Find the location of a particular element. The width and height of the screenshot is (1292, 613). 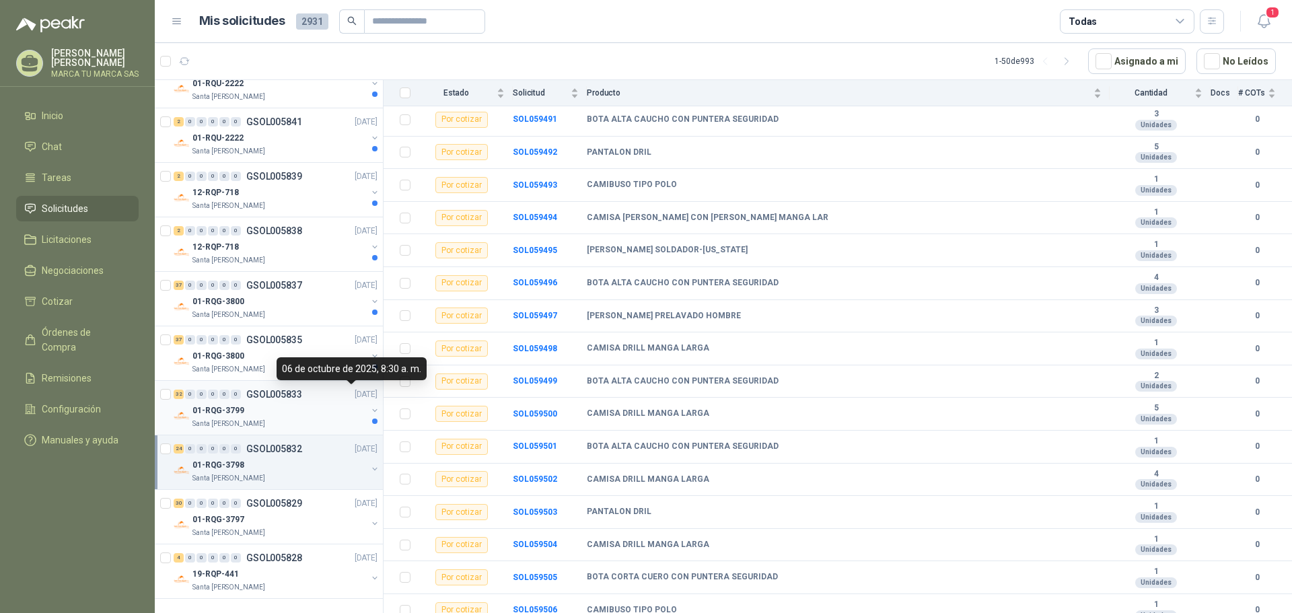

a: SOL059499 is located at coordinates (535, 381).